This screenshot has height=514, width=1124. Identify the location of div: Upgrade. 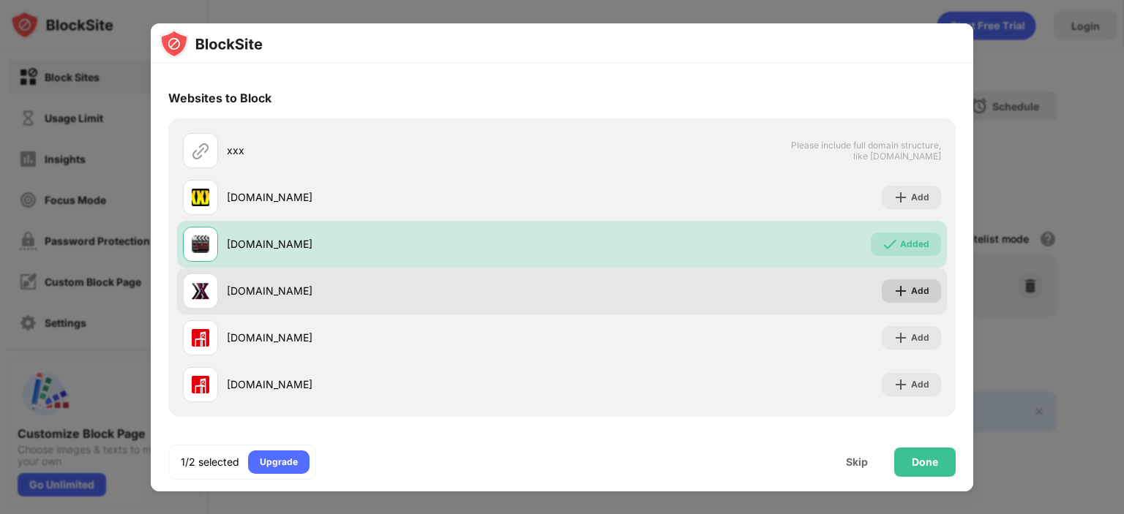
(279, 462).